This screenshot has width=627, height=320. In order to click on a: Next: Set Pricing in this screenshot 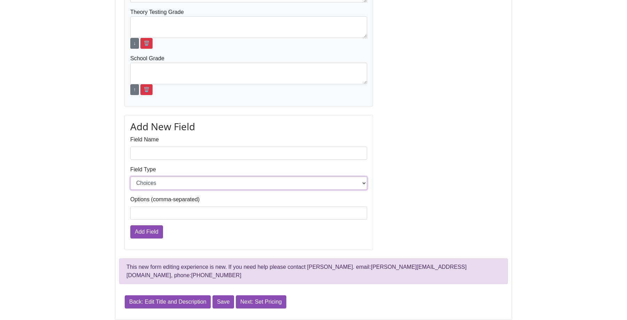, I will do `click(261, 302)`.